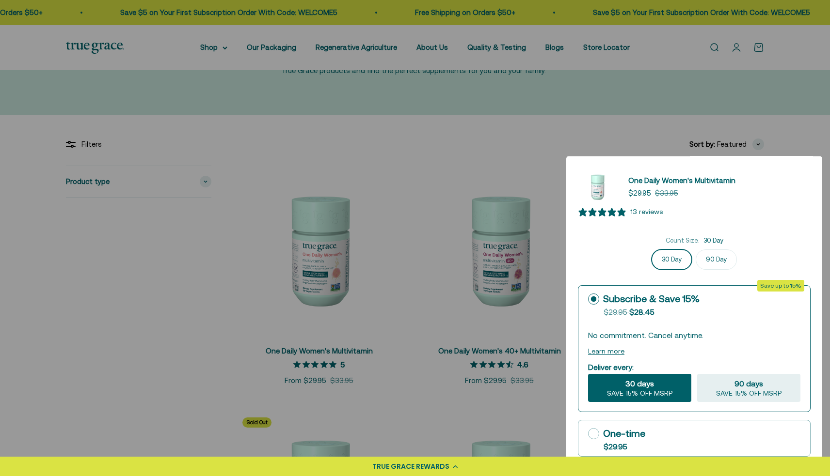 The image size is (830, 476). I want to click on compare-at-price: $33.95, so click(666, 193).